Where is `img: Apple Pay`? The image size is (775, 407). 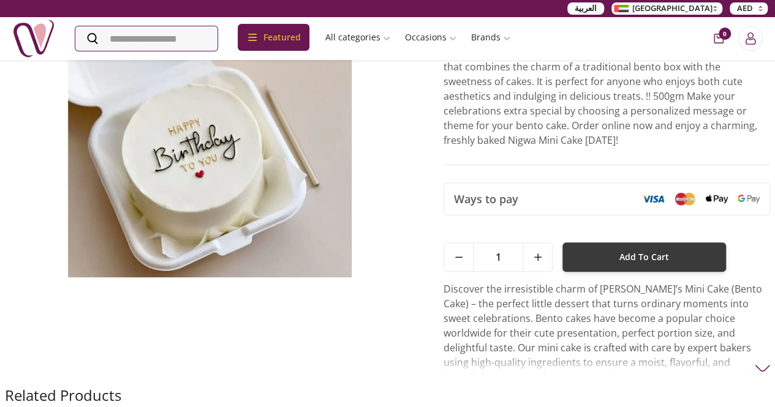
img: Apple Pay is located at coordinates (717, 199).